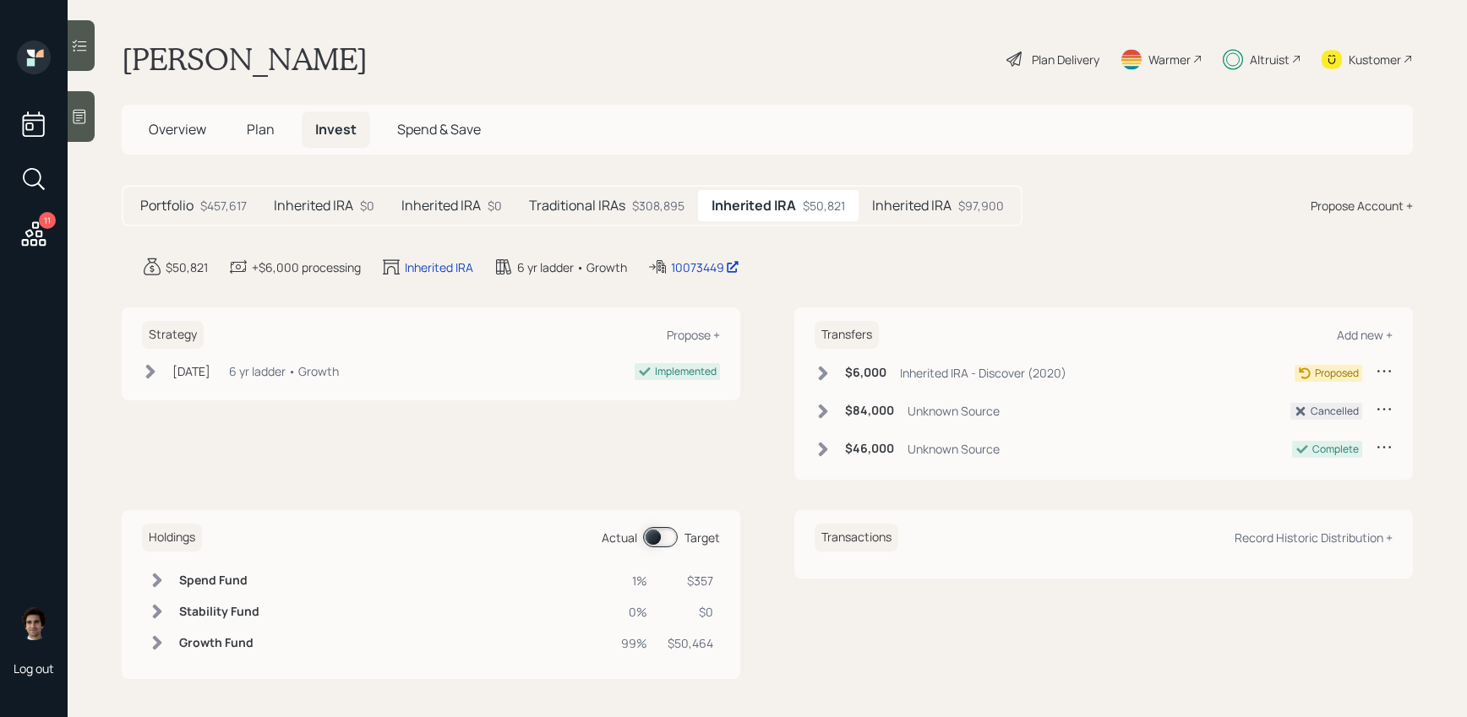  Describe the element at coordinates (981, 205) in the screenshot. I see `div: $97,900` at that location.